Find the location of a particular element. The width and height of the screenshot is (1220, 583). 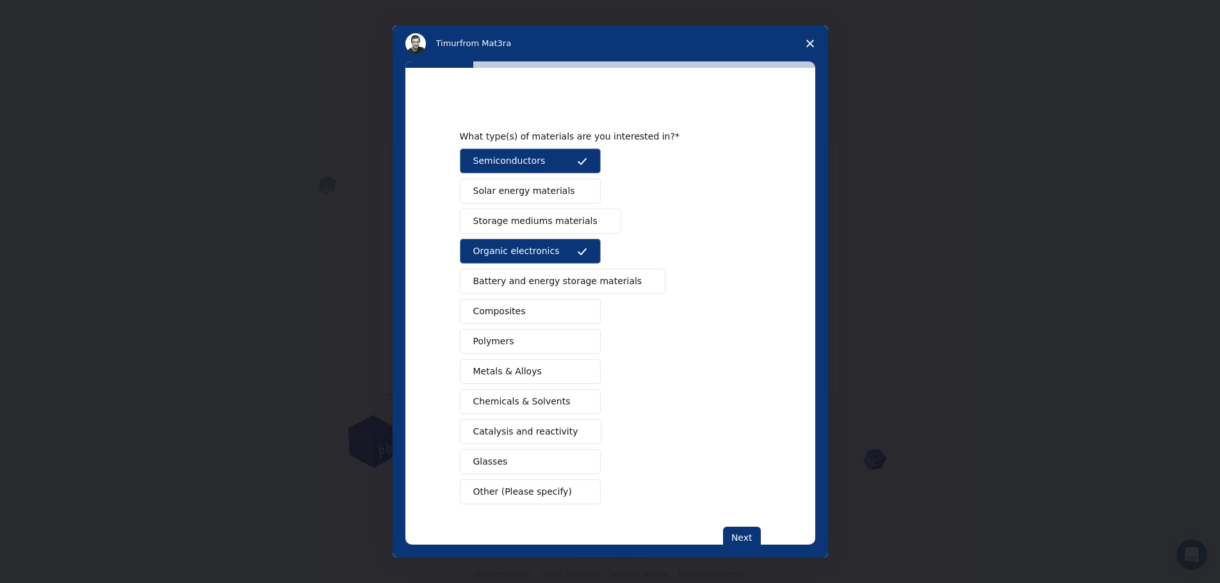

span: Timur is located at coordinates (448, 43).